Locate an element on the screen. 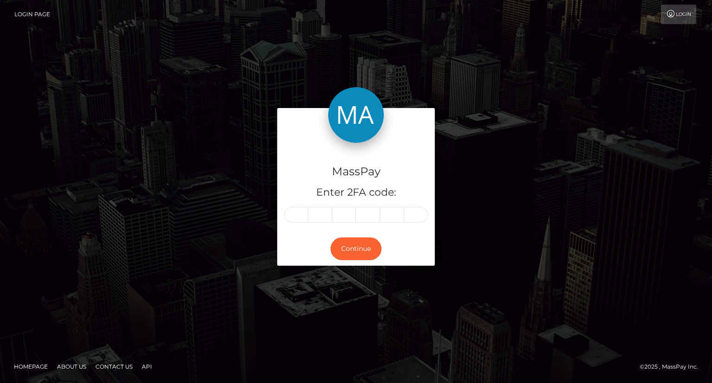  button: Continue is located at coordinates (356, 249).